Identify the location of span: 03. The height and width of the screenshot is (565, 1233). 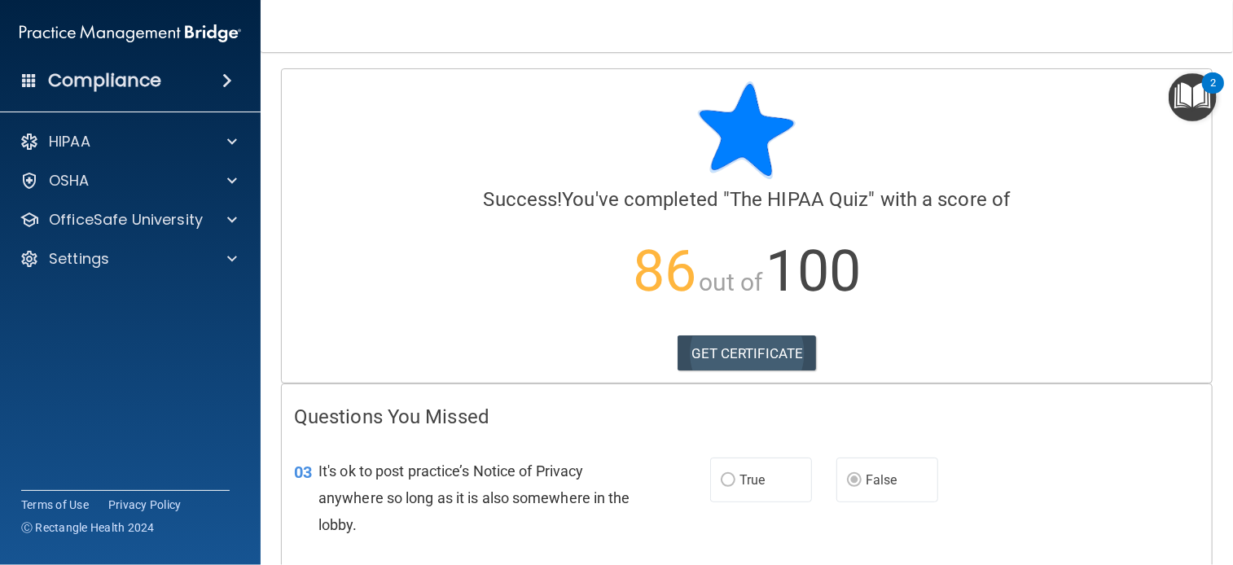
(303, 473).